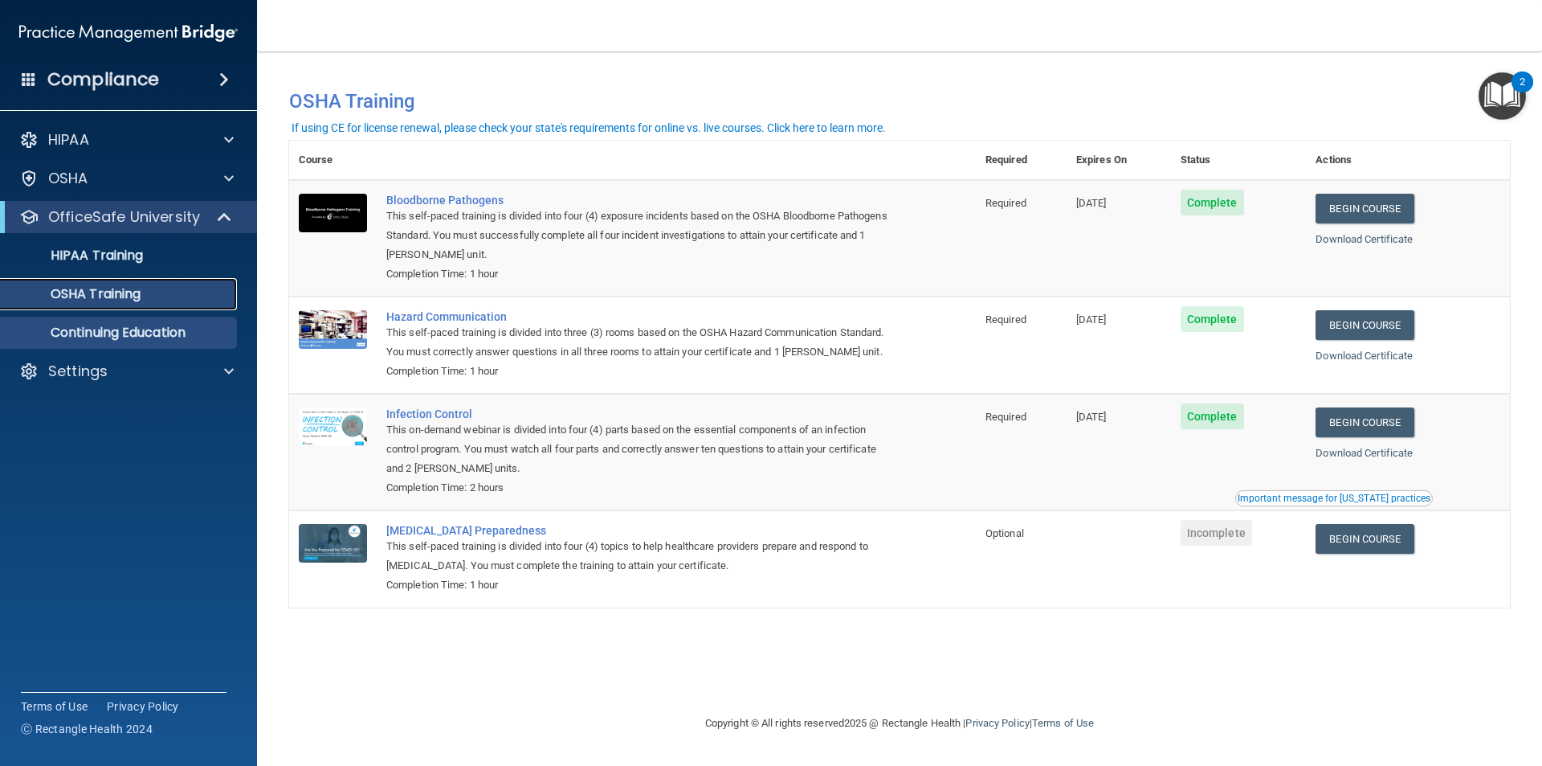  Describe the element at coordinates (641, 556) in the screenshot. I see `div: This self-paced training is divided into four (4) topics to help healthcare providers prepare and...` at that location.